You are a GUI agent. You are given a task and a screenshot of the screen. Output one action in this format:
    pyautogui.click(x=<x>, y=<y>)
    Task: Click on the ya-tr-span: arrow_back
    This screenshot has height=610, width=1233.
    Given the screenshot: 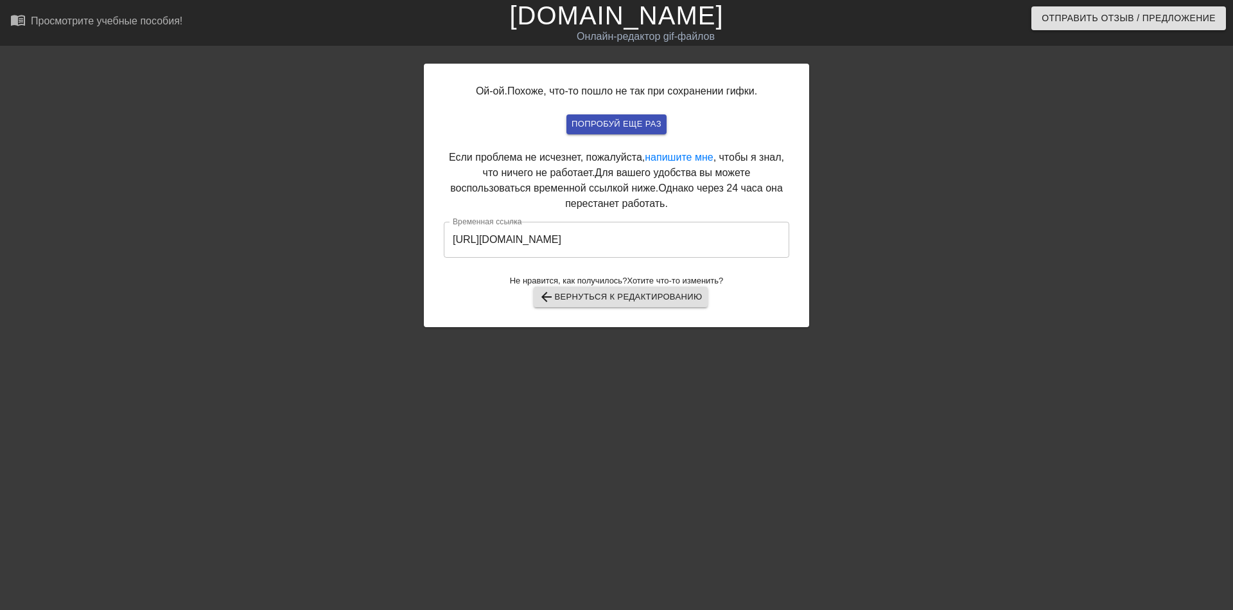 What is the action you would take?
    pyautogui.click(x=547, y=297)
    